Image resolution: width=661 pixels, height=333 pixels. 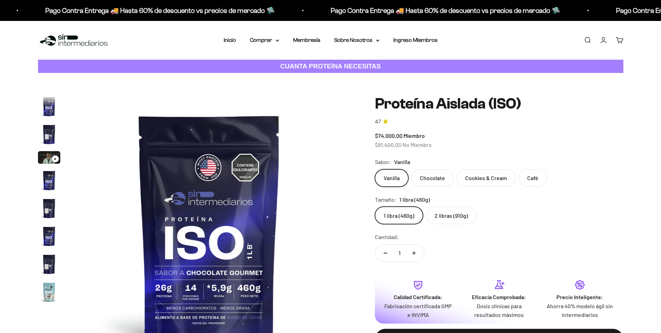 I want to click on span: 1 libra (460g), so click(x=415, y=199).